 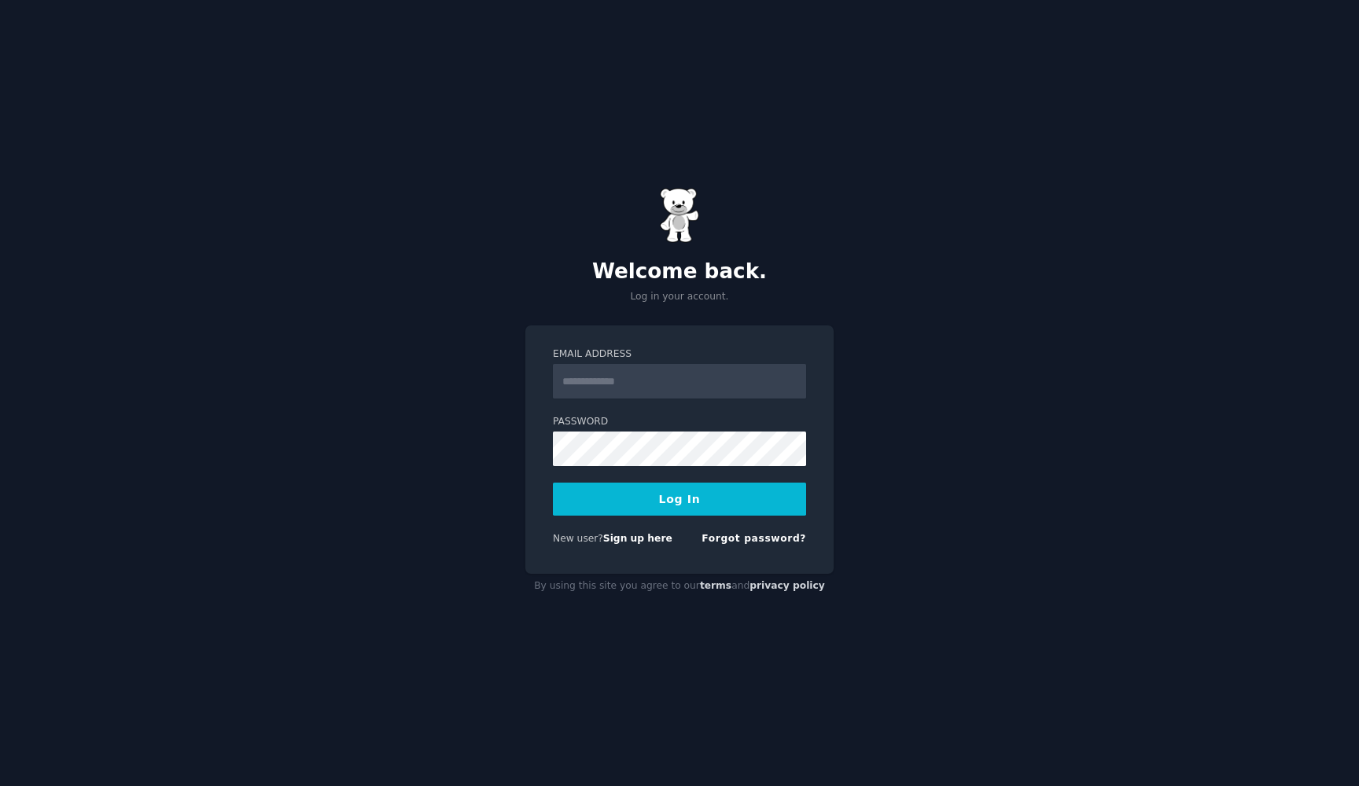 I want to click on a: terms, so click(x=716, y=586).